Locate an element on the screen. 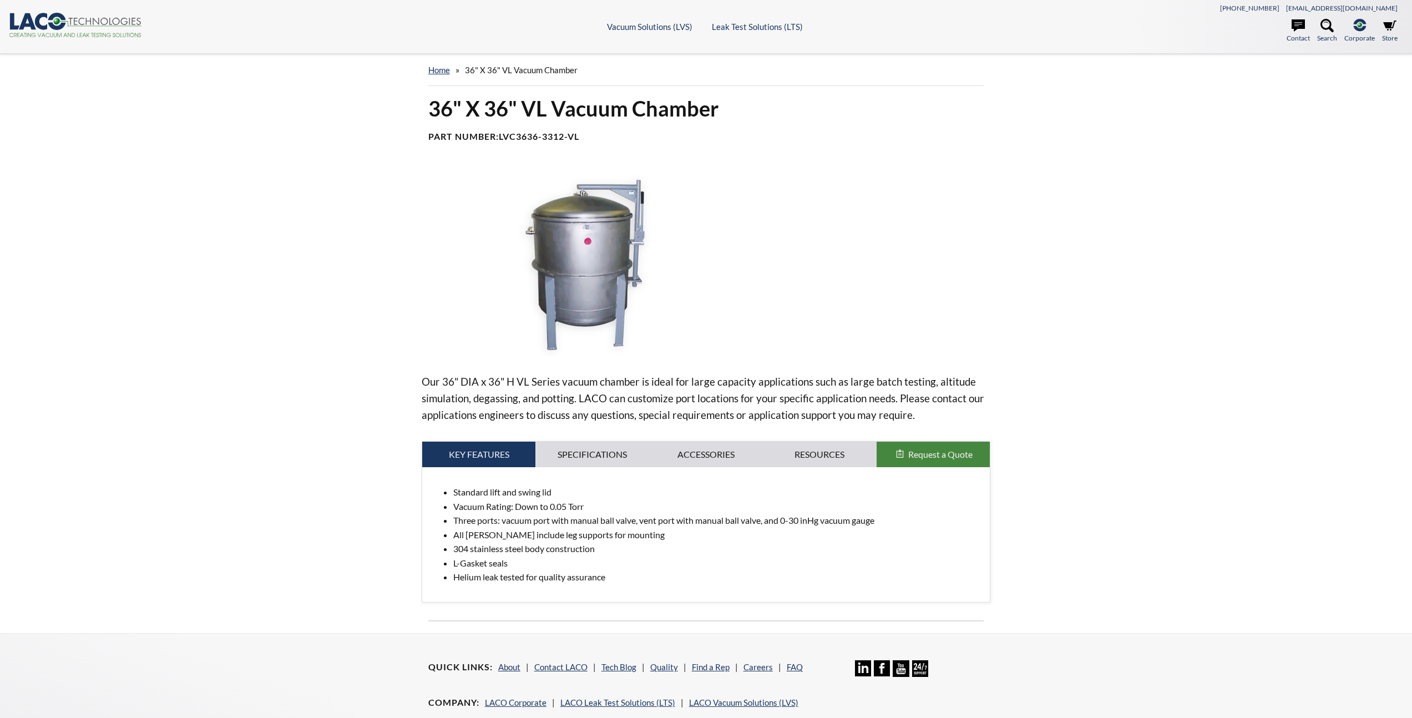 The height and width of the screenshot is (718, 1412). li: Vacuum Rating: Down to 0.05 Torr is located at coordinates (717, 507).